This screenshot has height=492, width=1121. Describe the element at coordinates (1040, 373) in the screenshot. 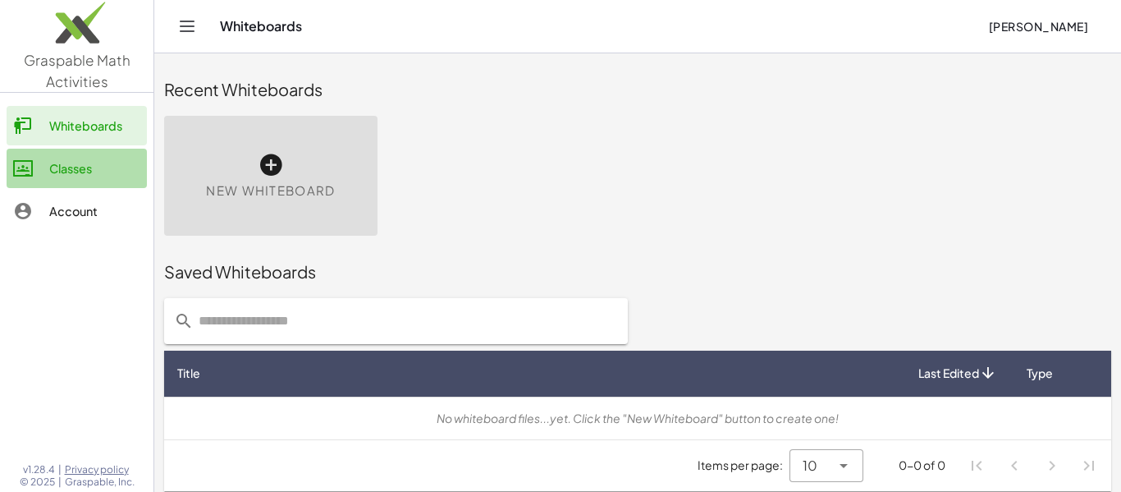

I see `span: Type` at that location.